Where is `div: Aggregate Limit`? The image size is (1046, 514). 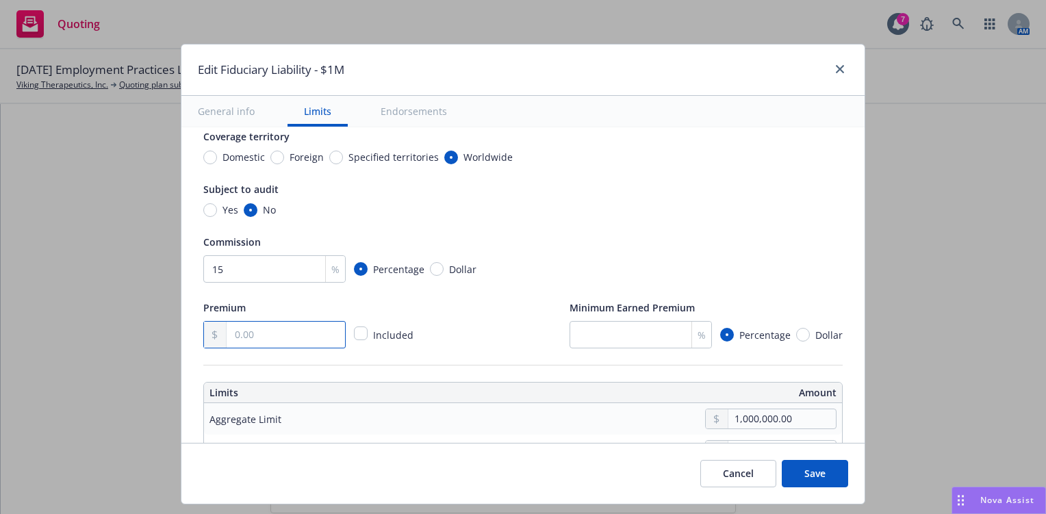
div: Aggregate Limit is located at coordinates (245, 419).